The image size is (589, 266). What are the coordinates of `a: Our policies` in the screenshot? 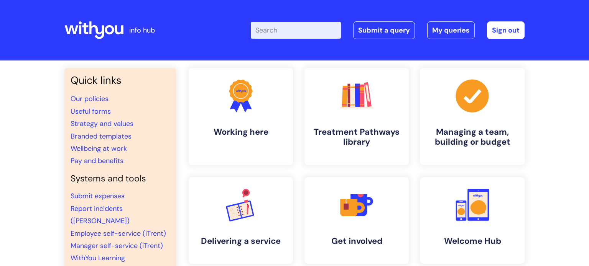 It's located at (89, 99).